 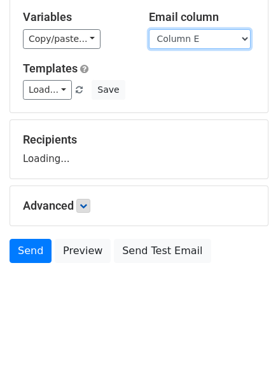 What do you see at coordinates (62, 39) in the screenshot?
I see `a: Copy/paste...` at bounding box center [62, 39].